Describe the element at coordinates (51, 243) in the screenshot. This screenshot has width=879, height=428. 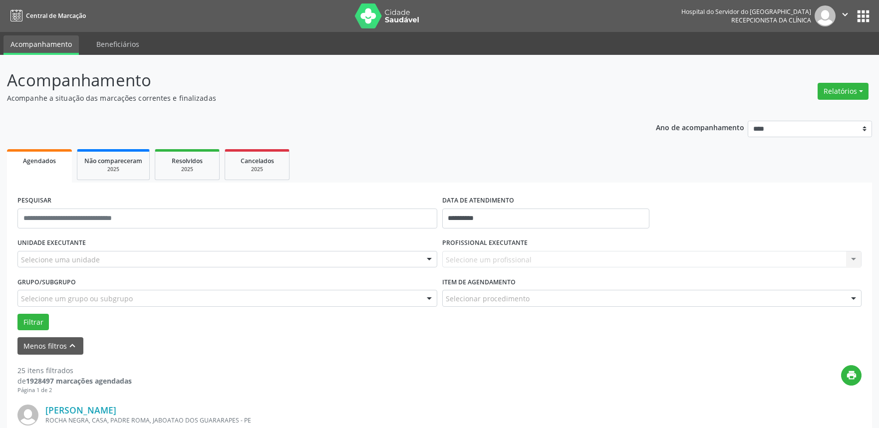
I see `label: UNIDADE EXECUTANTE` at that location.